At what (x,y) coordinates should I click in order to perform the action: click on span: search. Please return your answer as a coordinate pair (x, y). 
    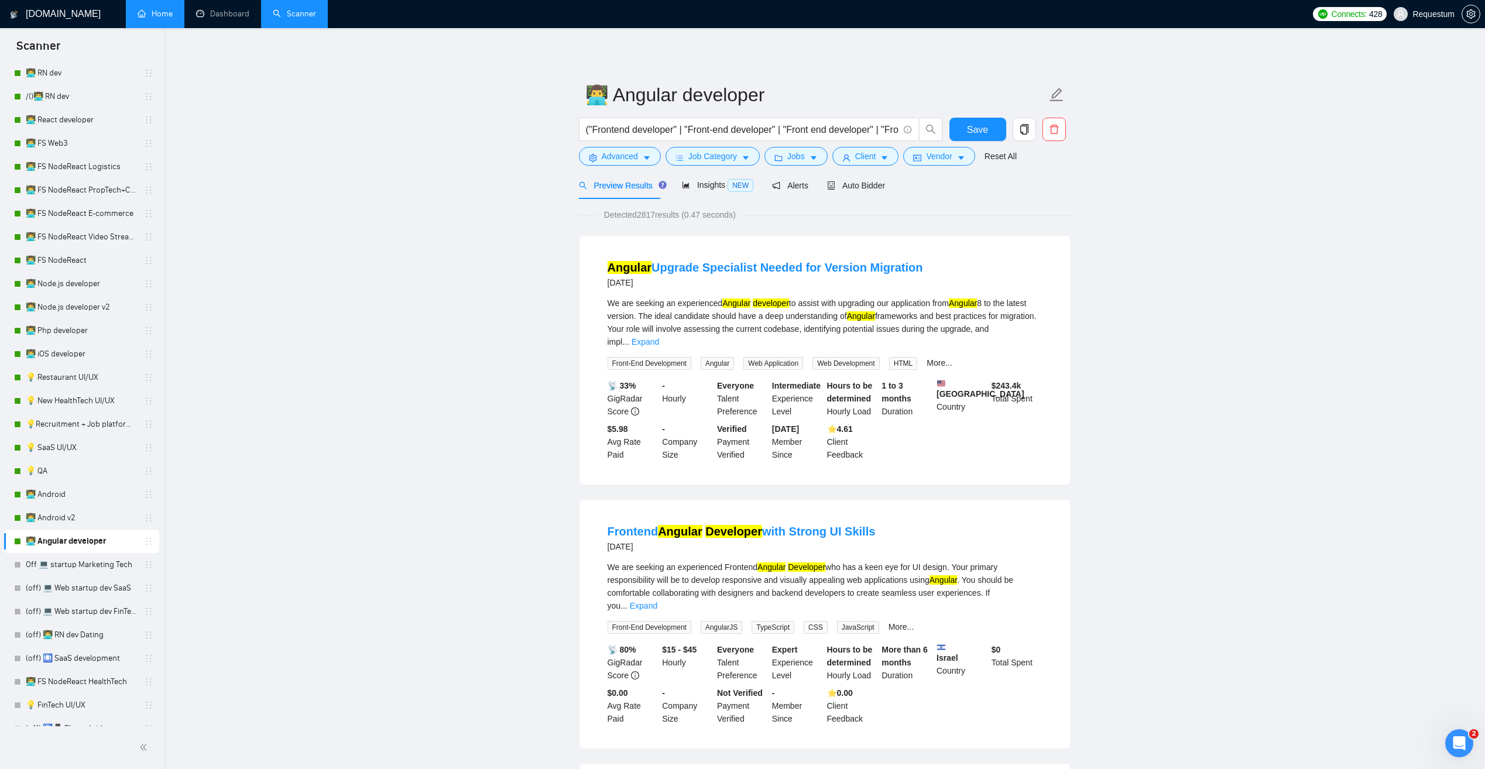
    Looking at the image, I should click on (583, 186).